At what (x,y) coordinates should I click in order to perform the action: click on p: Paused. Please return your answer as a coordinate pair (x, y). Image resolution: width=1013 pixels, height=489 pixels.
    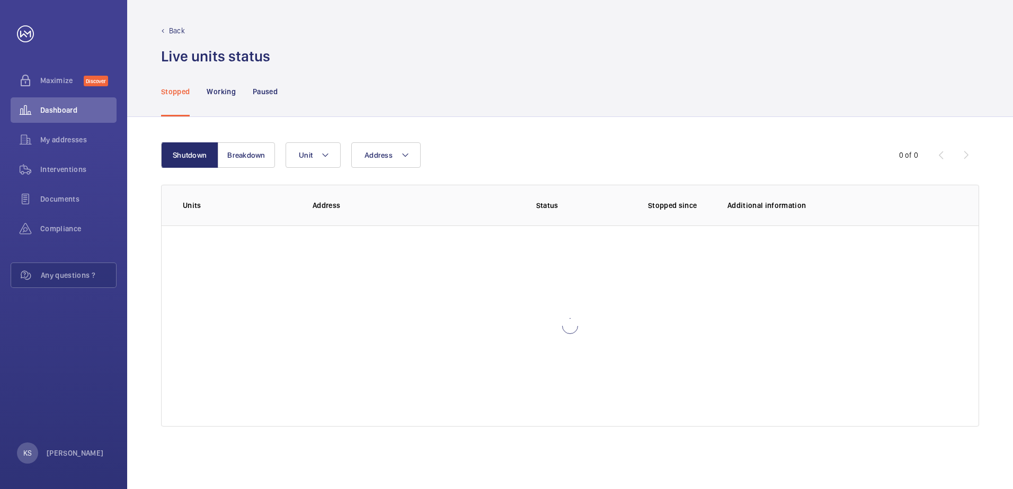
    Looking at the image, I should click on (265, 92).